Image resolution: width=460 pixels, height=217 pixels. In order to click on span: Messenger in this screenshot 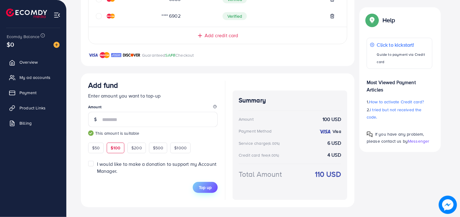, I will do `click(419, 141)`.